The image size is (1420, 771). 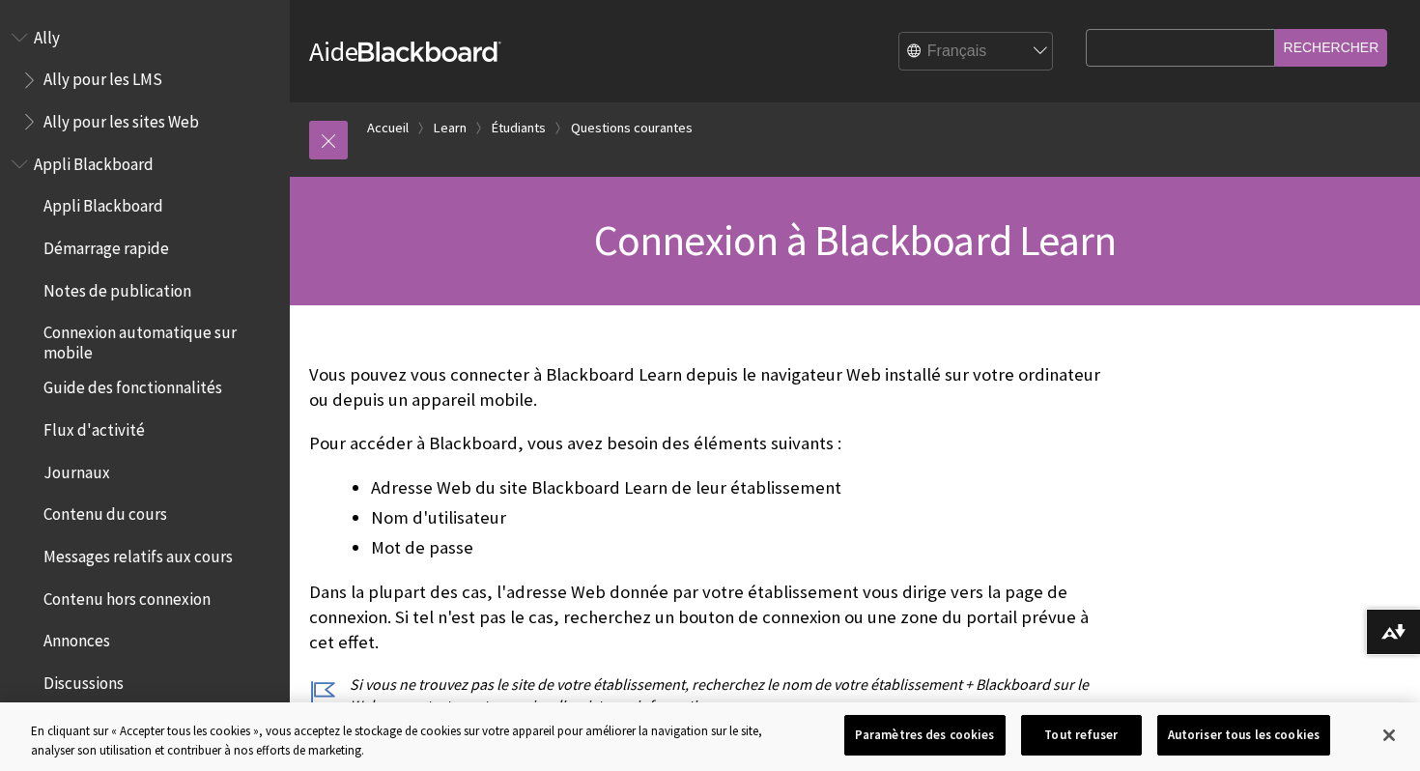 I want to click on select: Site Language Selector, so click(x=977, y=52).